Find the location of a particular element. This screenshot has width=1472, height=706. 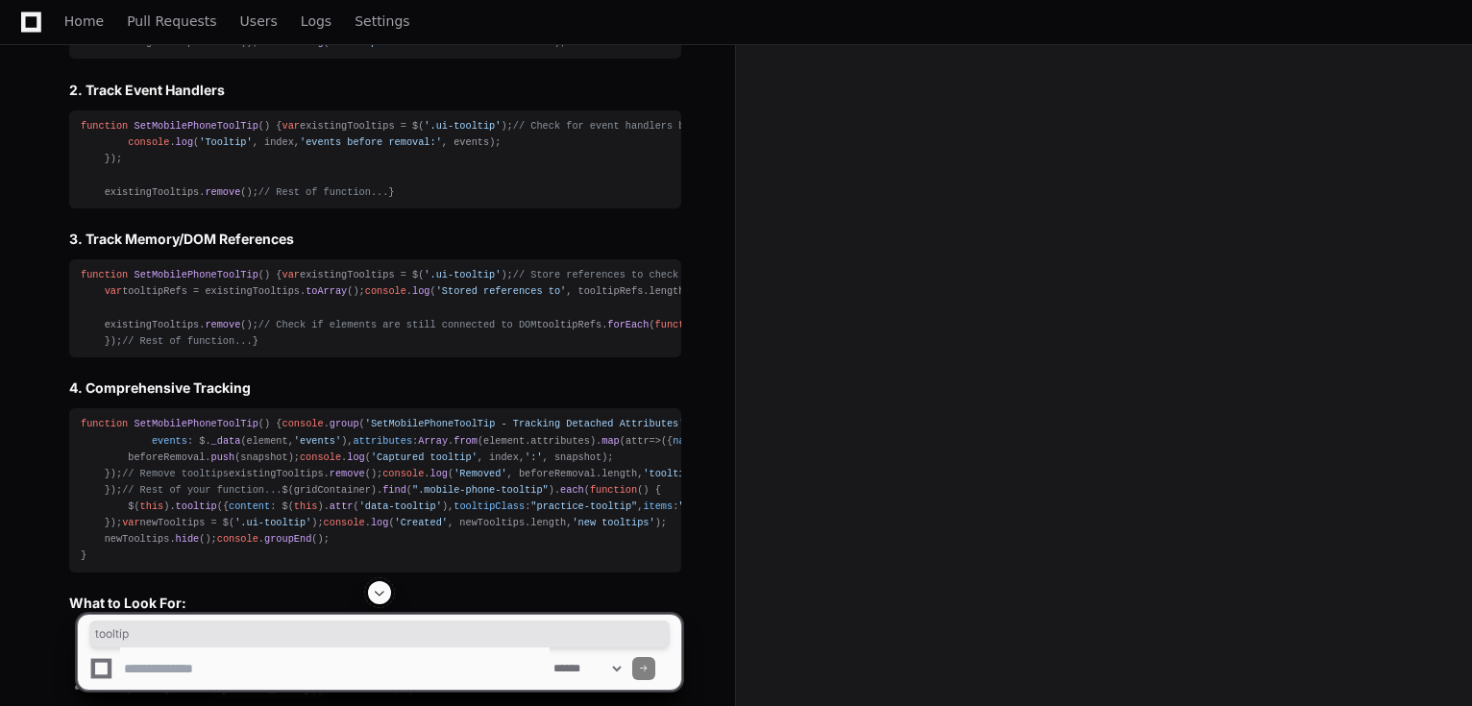

span: 'new tooltips' is located at coordinates (613, 523).